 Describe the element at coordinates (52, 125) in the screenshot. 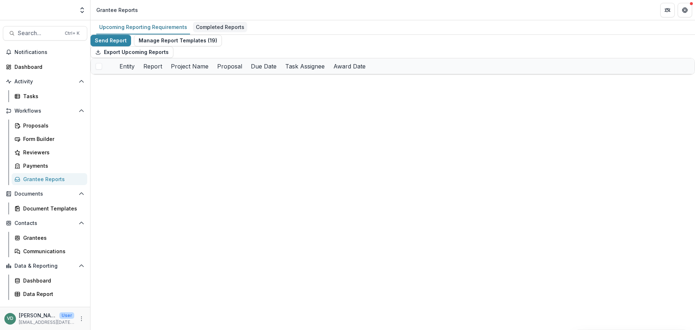

I see `div: Proposals` at that location.